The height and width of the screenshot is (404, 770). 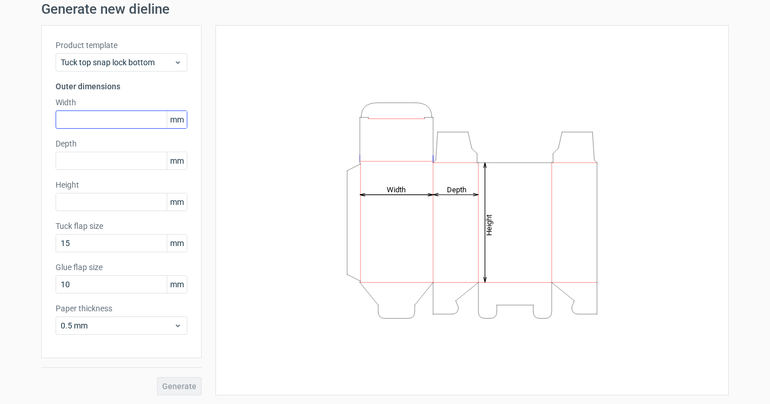 I want to click on h3: Outer dimensions, so click(x=121, y=86).